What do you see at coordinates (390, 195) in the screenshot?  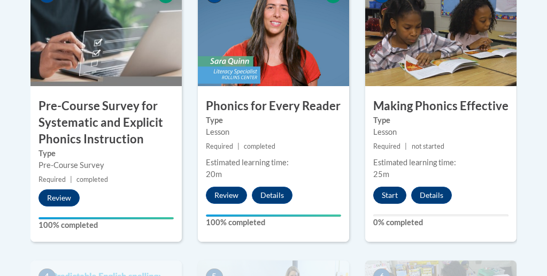 I see `button: Start` at bounding box center [390, 195].